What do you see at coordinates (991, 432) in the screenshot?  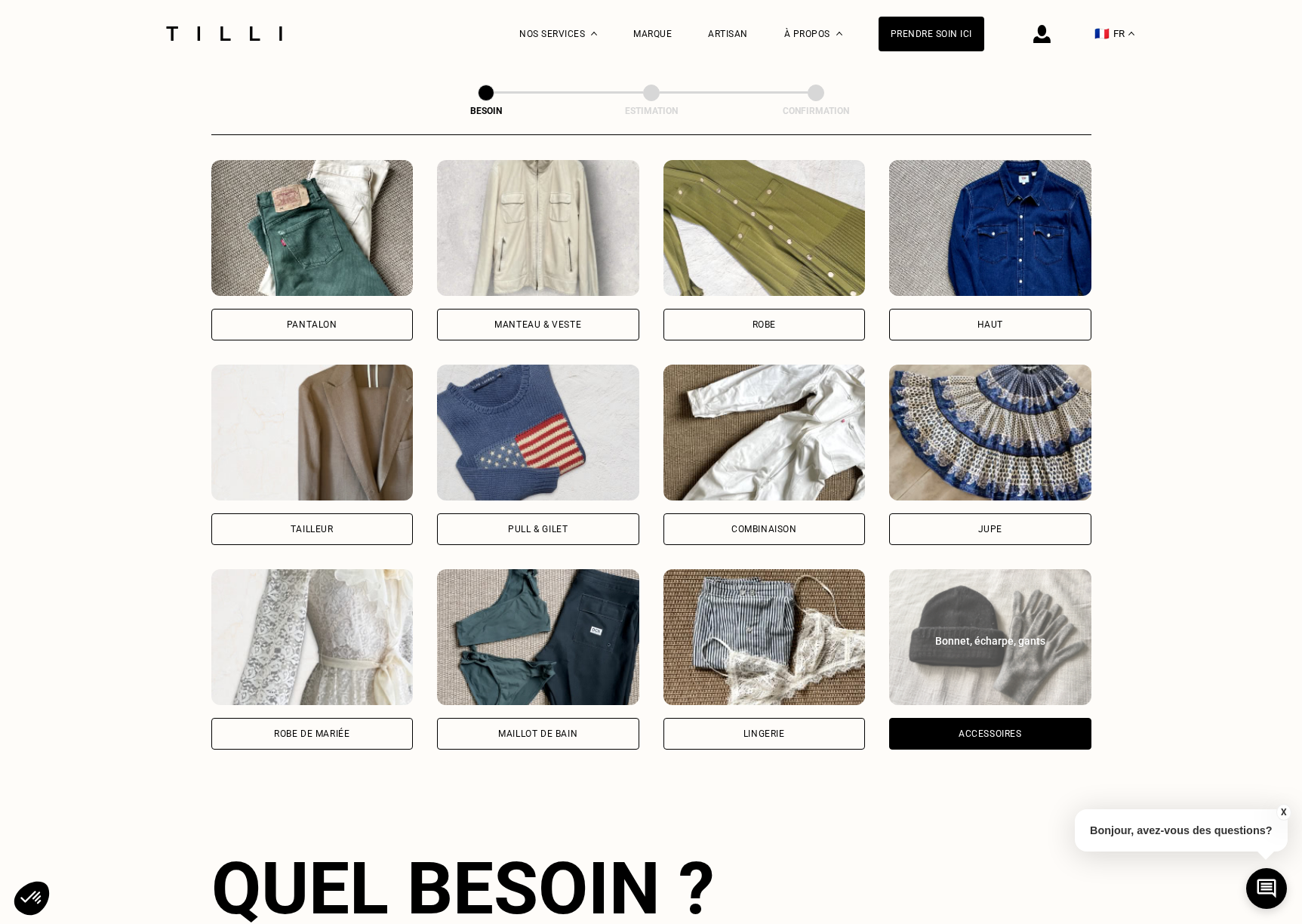 I see `img: Tilli retouche votre Jupe` at bounding box center [991, 432].